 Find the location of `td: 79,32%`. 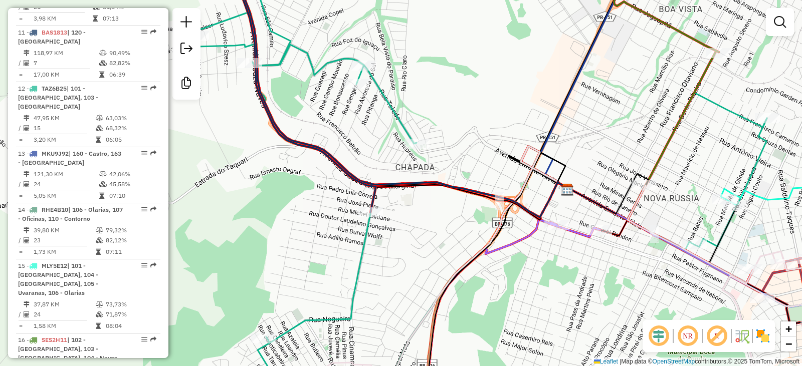

td: 79,32% is located at coordinates (130, 230).